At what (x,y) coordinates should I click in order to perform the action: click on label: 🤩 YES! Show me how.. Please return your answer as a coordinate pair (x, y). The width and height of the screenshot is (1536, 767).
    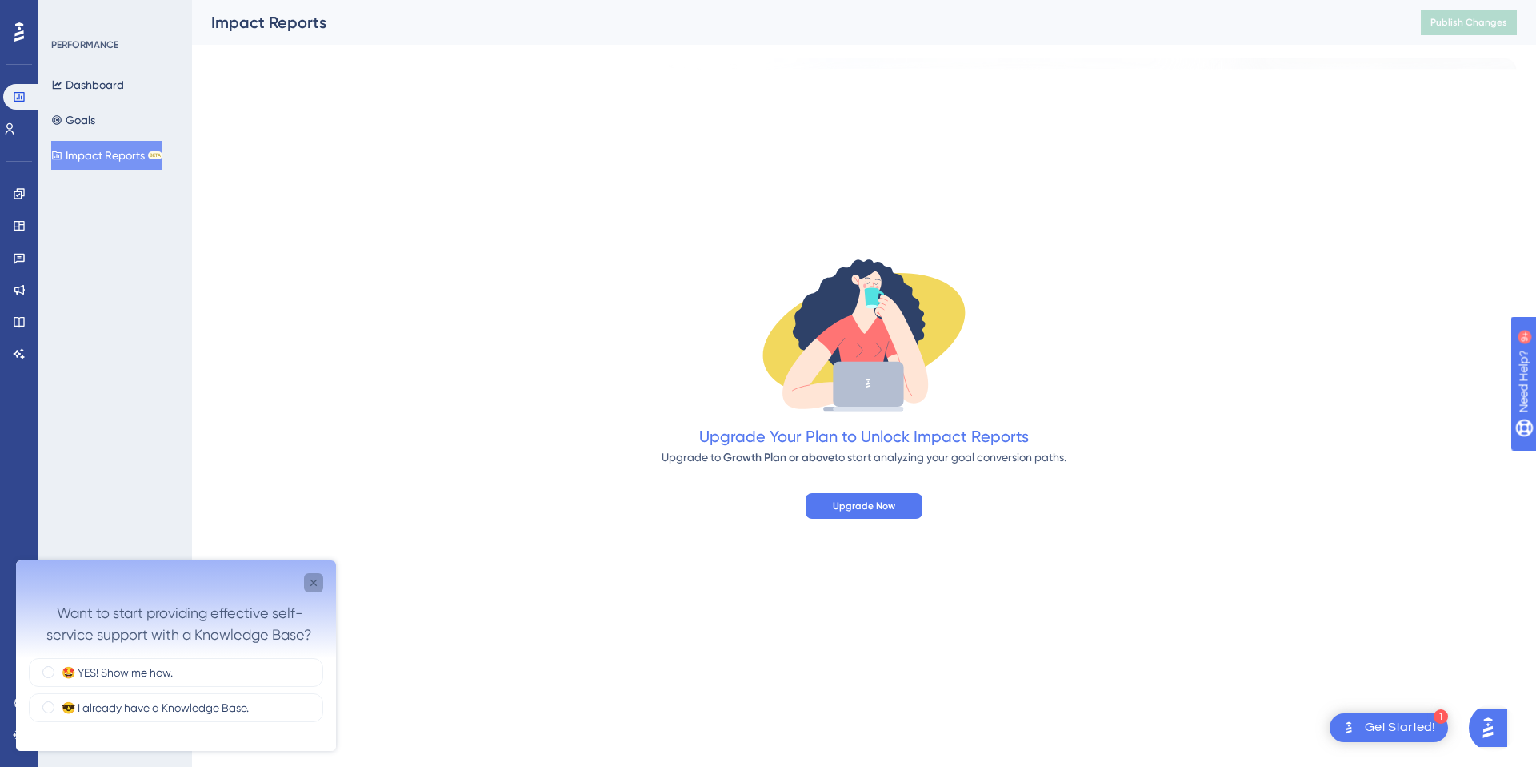
    Looking at the image, I should click on (101, 112).